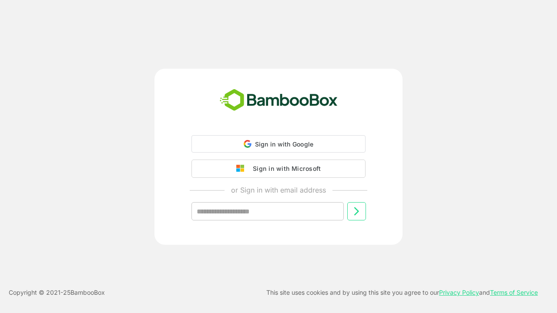 The image size is (557, 313). What do you see at coordinates (514, 292) in the screenshot?
I see `a: Terms of Service` at bounding box center [514, 292].